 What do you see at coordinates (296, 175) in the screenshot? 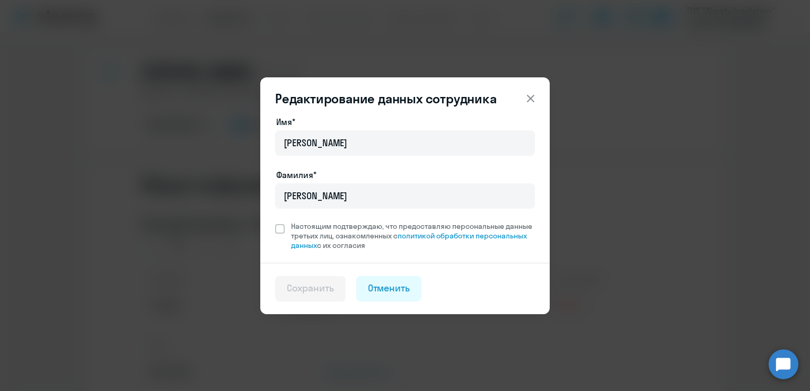
I see `label: Фамилия*` at bounding box center [296, 175].